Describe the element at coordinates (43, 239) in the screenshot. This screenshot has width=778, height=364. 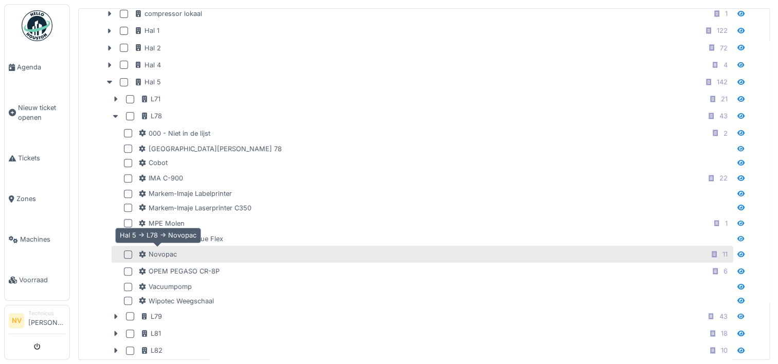
I see `span: Machines` at that location.